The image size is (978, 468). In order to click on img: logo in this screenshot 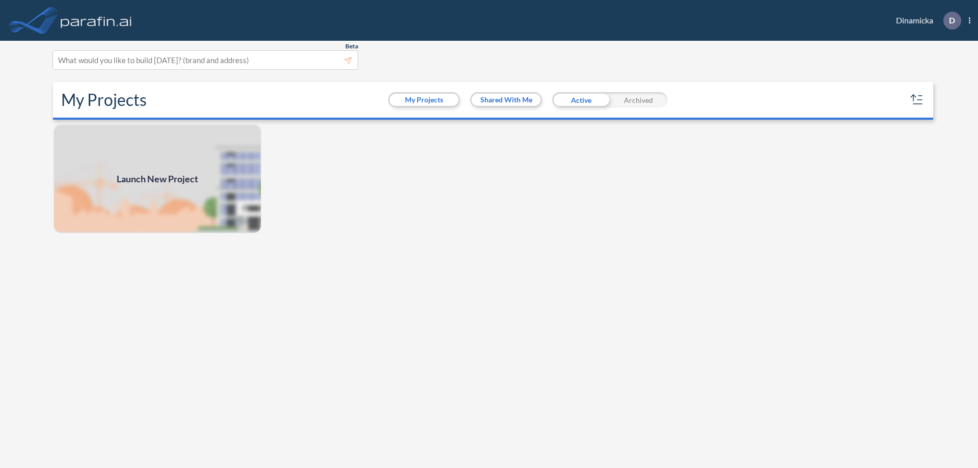, I will do `click(96, 20)`.